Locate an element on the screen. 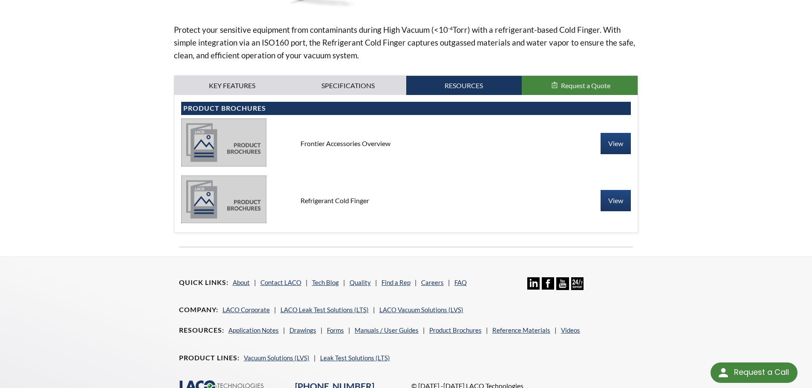 Image resolution: width=812 pixels, height=388 pixels. img: 24/7 Support Icon is located at coordinates (577, 283).